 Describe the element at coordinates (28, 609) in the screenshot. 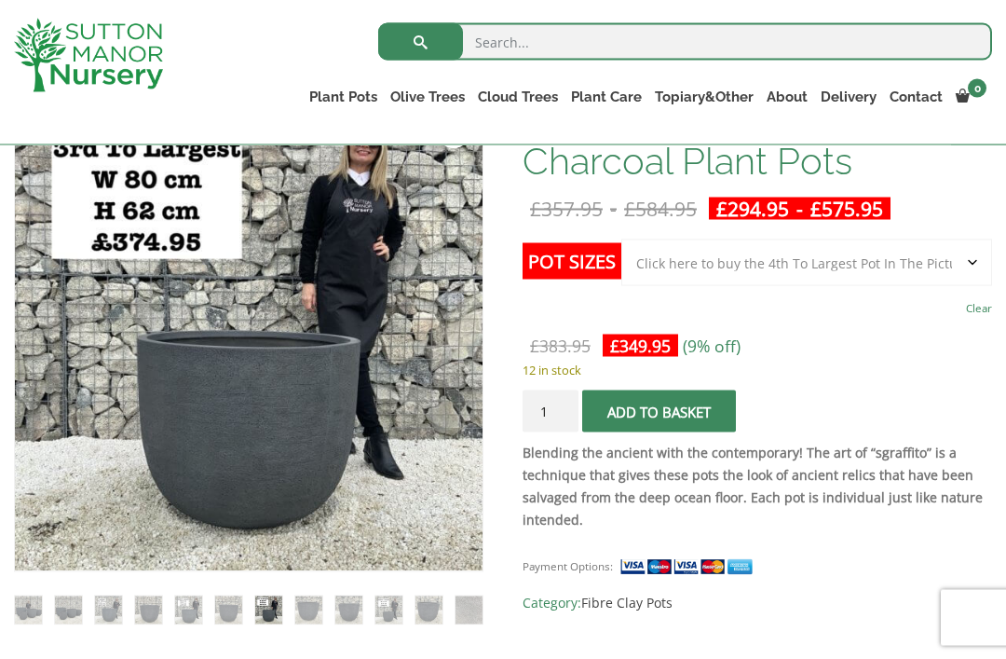

I see `img: The Egg Pot Fibre Clay Charcoal Plant Pots` at that location.